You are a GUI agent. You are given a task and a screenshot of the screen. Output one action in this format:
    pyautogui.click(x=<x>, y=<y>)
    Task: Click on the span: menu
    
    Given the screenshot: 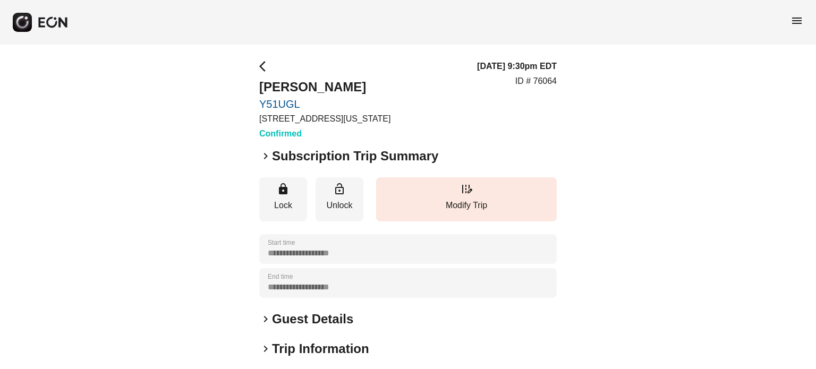 What is the action you would take?
    pyautogui.click(x=797, y=21)
    